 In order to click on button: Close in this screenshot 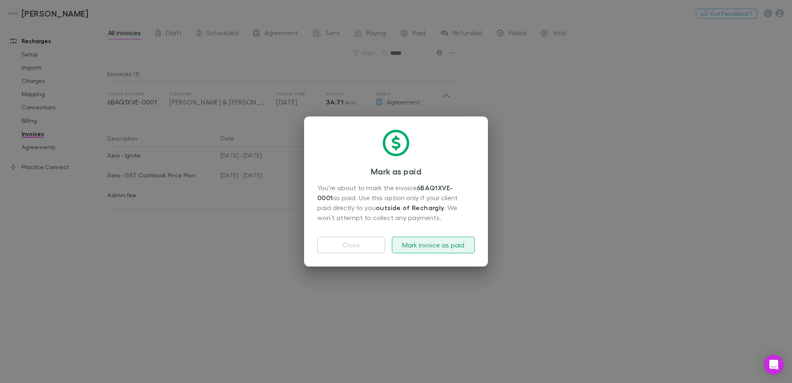, I will do `click(351, 245)`.